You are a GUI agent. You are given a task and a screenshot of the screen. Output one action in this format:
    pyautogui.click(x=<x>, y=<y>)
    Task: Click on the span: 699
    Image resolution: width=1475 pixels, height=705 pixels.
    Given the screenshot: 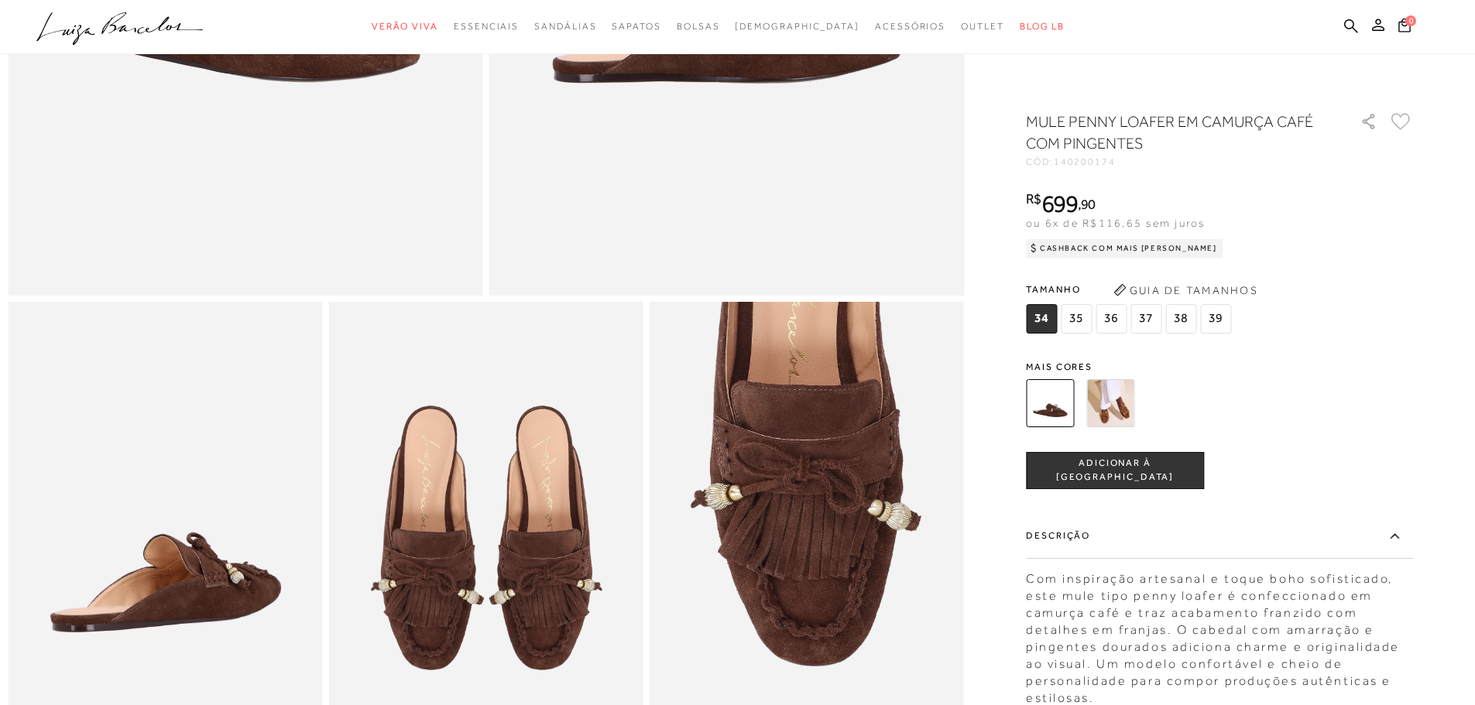 What is the action you would take?
    pyautogui.click(x=1059, y=204)
    